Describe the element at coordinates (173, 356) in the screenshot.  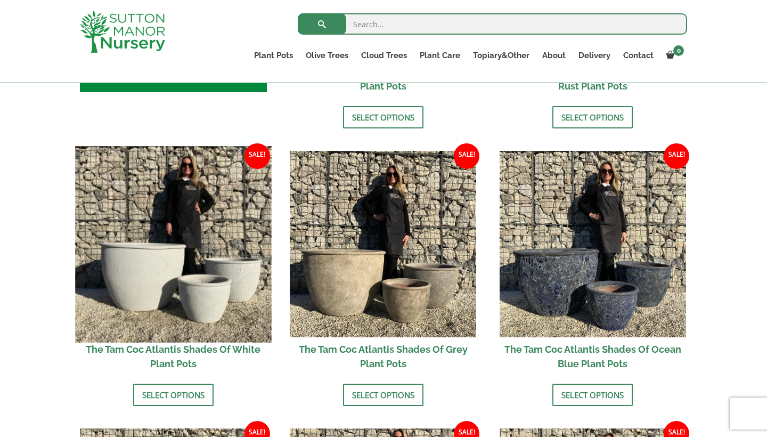
I see `h2: The Tam Coc Atlantis Shades Of White Plant Pots` at that location.